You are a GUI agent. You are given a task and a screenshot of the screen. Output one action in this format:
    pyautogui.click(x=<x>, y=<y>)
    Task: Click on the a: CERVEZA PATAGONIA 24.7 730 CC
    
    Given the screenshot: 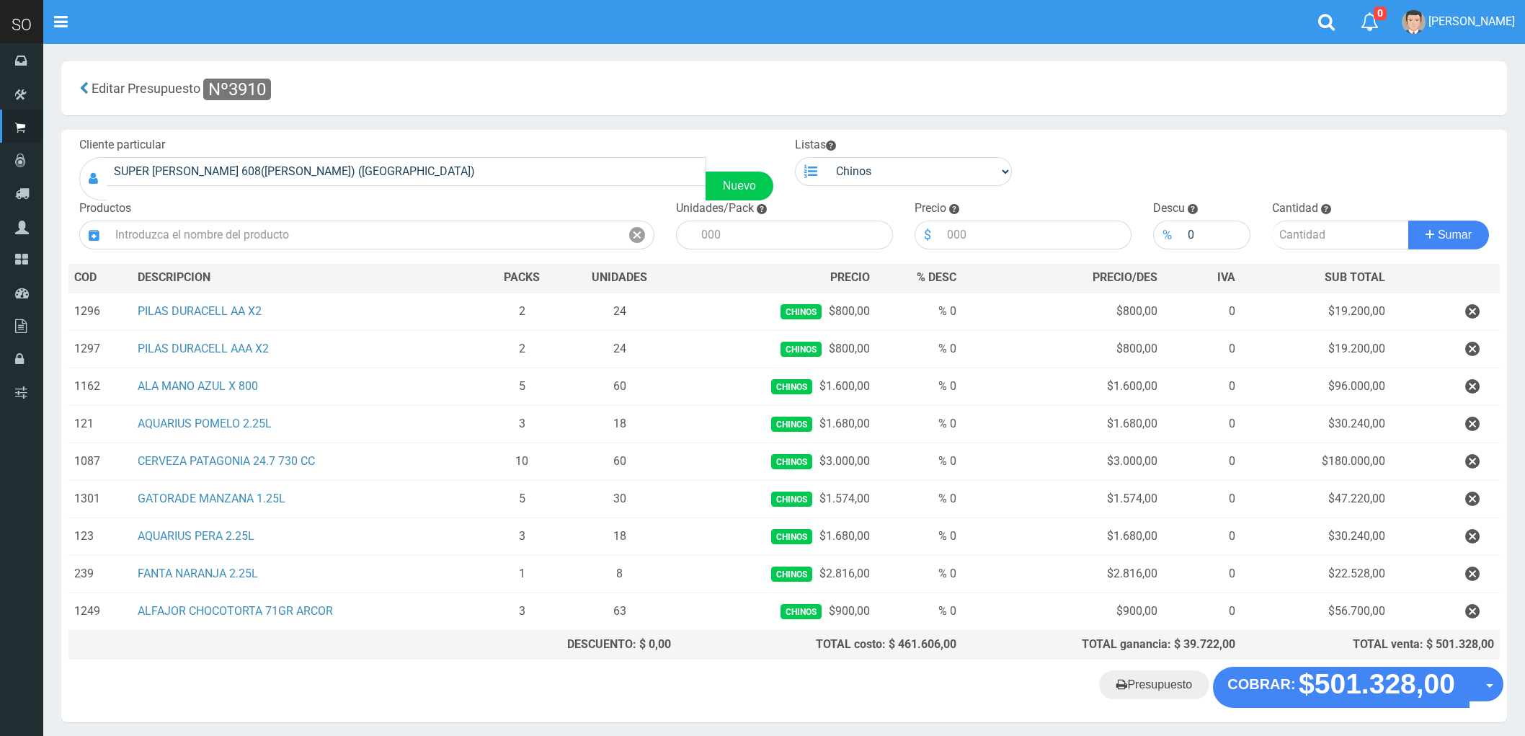 What is the action you would take?
    pyautogui.click(x=226, y=461)
    